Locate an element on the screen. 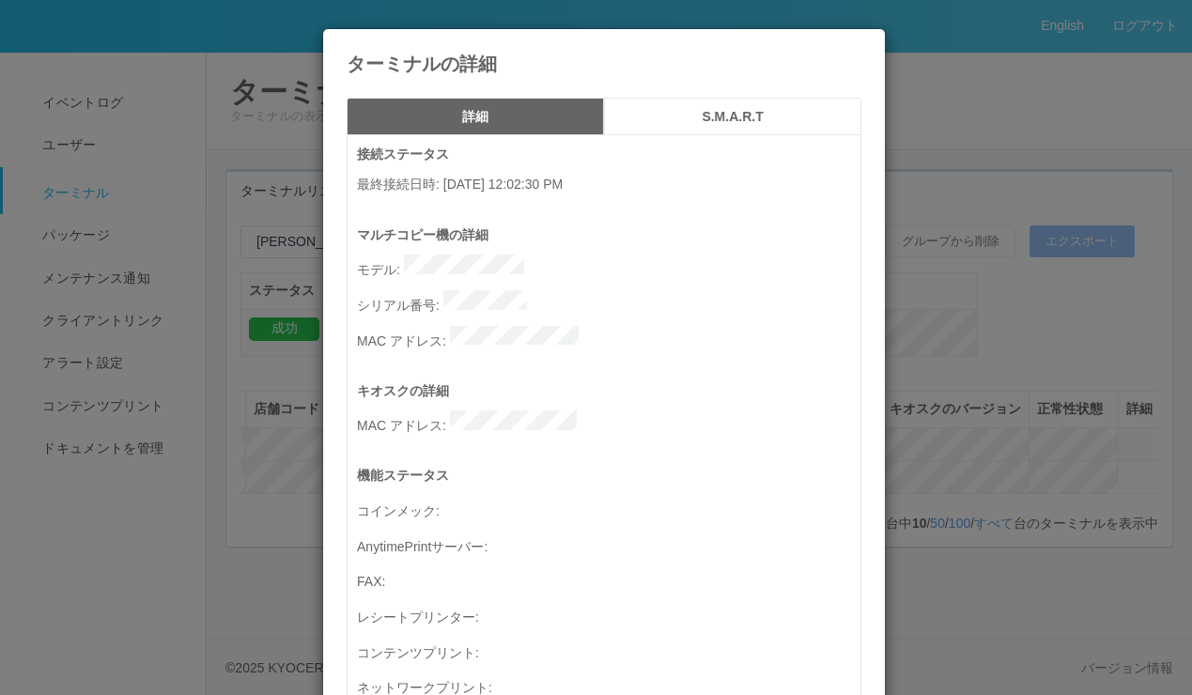  p: コンテンツプリント : is located at coordinates (609, 650).